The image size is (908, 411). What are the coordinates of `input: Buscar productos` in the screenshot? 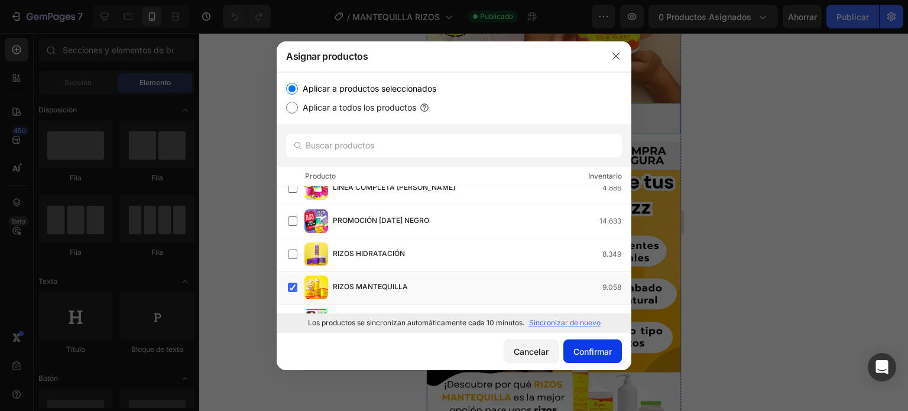 It's located at (454, 145).